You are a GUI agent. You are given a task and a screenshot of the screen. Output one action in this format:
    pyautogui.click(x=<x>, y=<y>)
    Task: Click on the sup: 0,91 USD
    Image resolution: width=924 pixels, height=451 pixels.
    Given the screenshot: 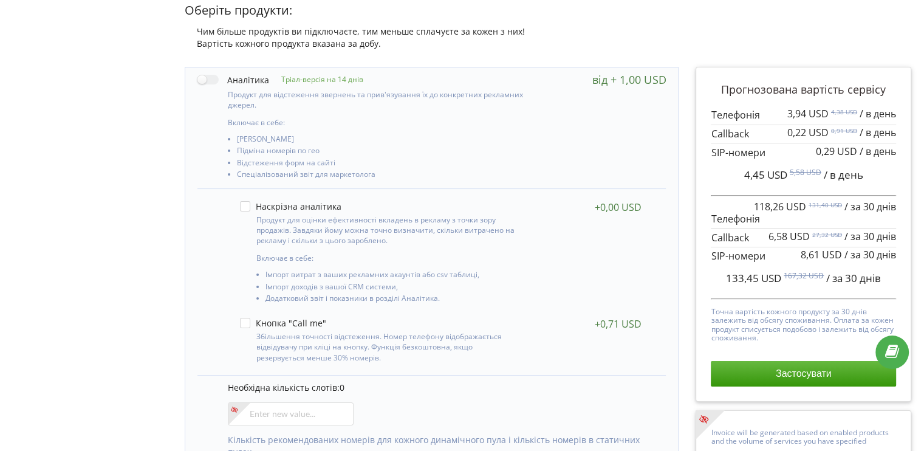 What is the action you would take?
    pyautogui.click(x=844, y=131)
    